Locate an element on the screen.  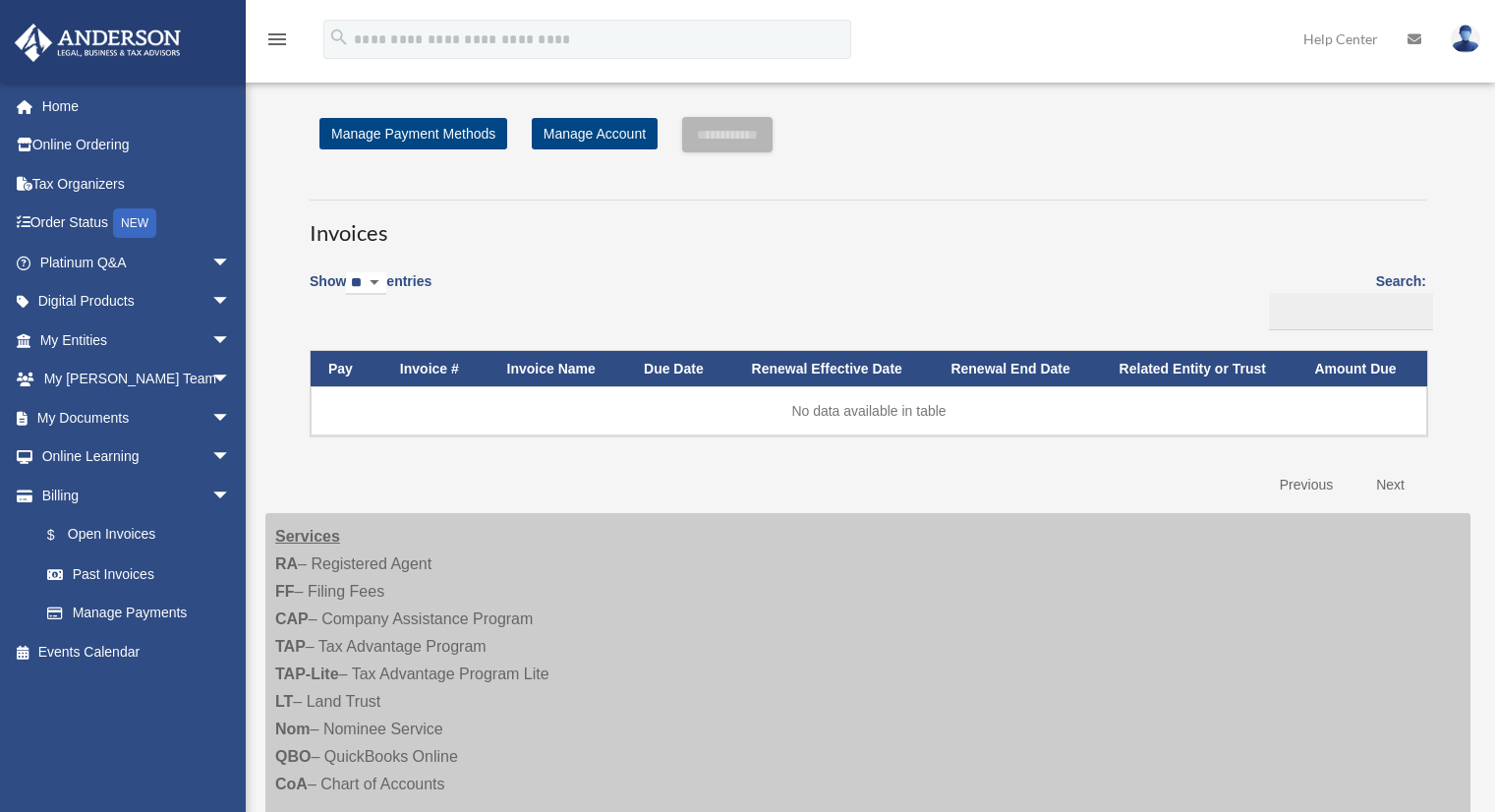
img: User Pic is located at coordinates (1465, 38).